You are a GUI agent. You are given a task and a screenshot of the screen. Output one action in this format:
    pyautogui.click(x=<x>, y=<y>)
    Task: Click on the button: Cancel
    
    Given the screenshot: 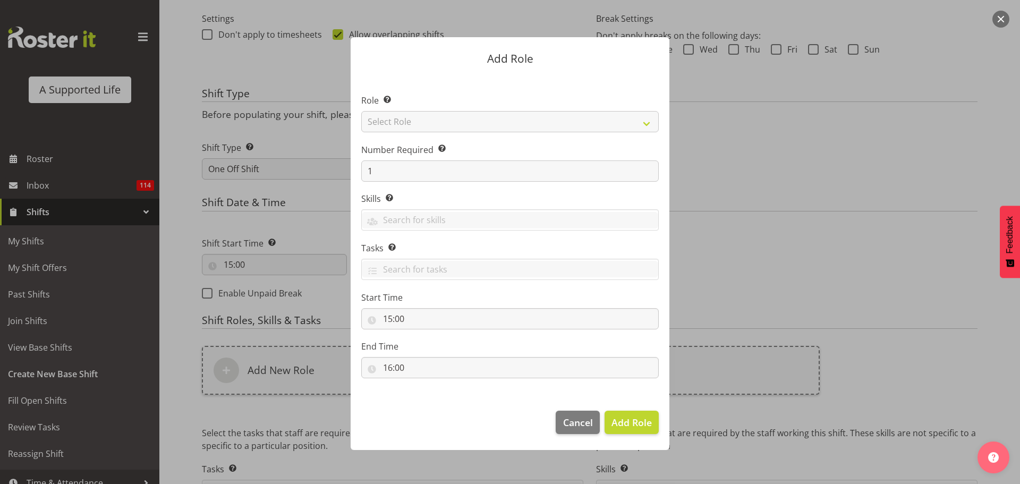 What is the action you would take?
    pyautogui.click(x=578, y=423)
    